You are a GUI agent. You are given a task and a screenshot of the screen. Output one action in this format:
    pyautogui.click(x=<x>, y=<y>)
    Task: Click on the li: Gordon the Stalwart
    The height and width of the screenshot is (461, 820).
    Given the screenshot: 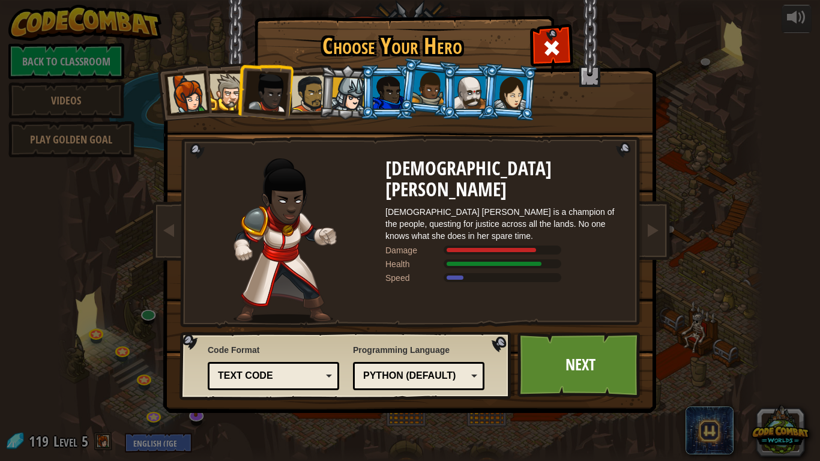 What is the action you would take?
    pyautogui.click(x=387, y=92)
    